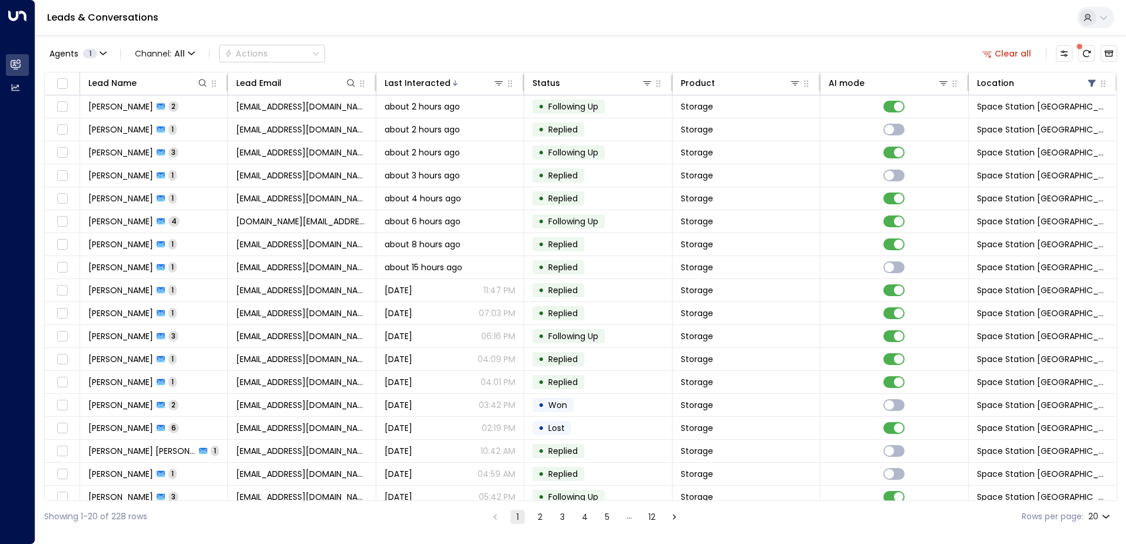 The image size is (1126, 544). I want to click on span: awestcott@hotmaIl.co.uk, so click(302, 428).